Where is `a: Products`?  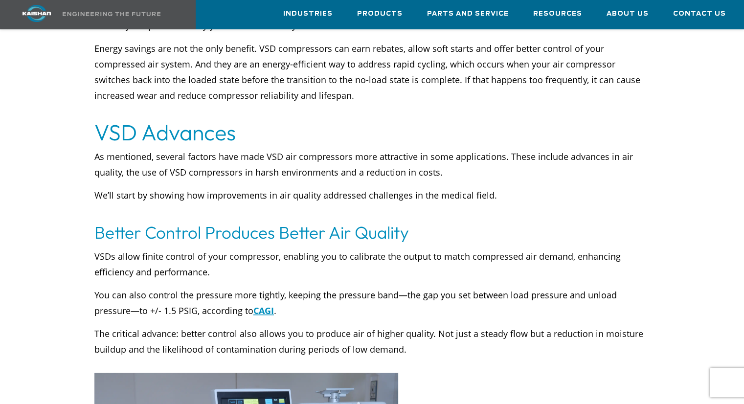 a: Products is located at coordinates (380, 14).